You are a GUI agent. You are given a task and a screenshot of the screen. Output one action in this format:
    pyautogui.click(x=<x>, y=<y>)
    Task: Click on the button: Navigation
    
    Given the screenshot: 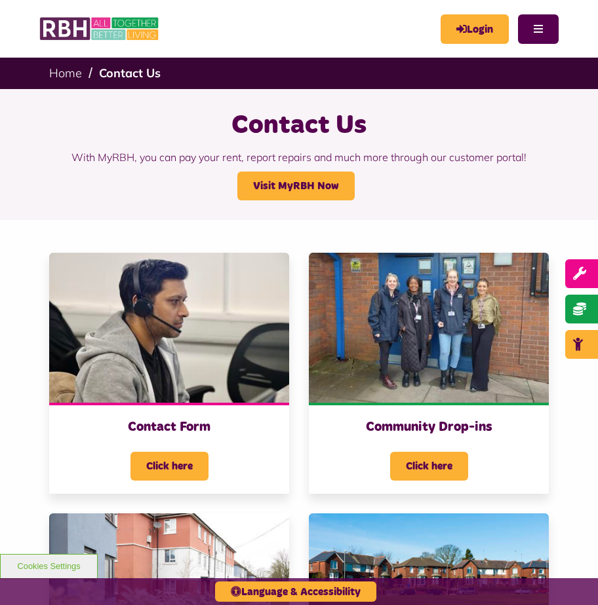 What is the action you would take?
    pyautogui.click(x=538, y=29)
    